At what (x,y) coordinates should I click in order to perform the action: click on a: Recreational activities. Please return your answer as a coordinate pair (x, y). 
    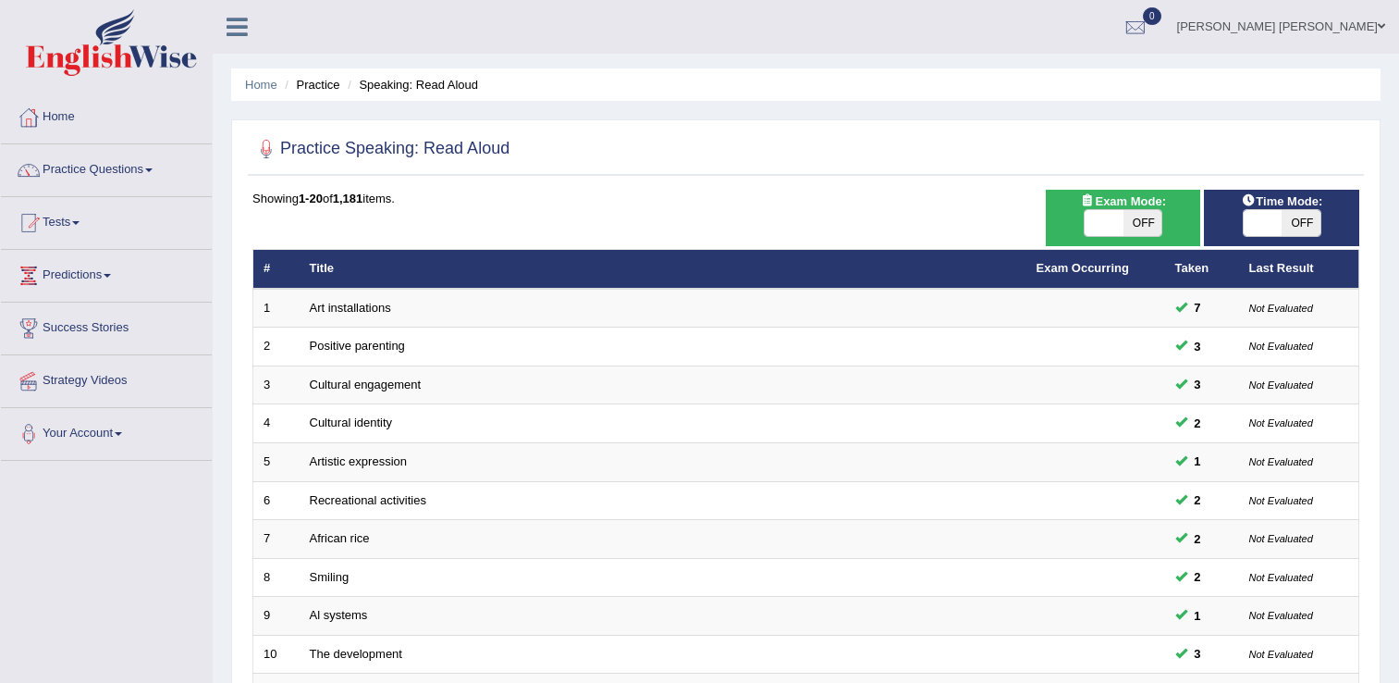
    Looking at the image, I should click on (368, 499).